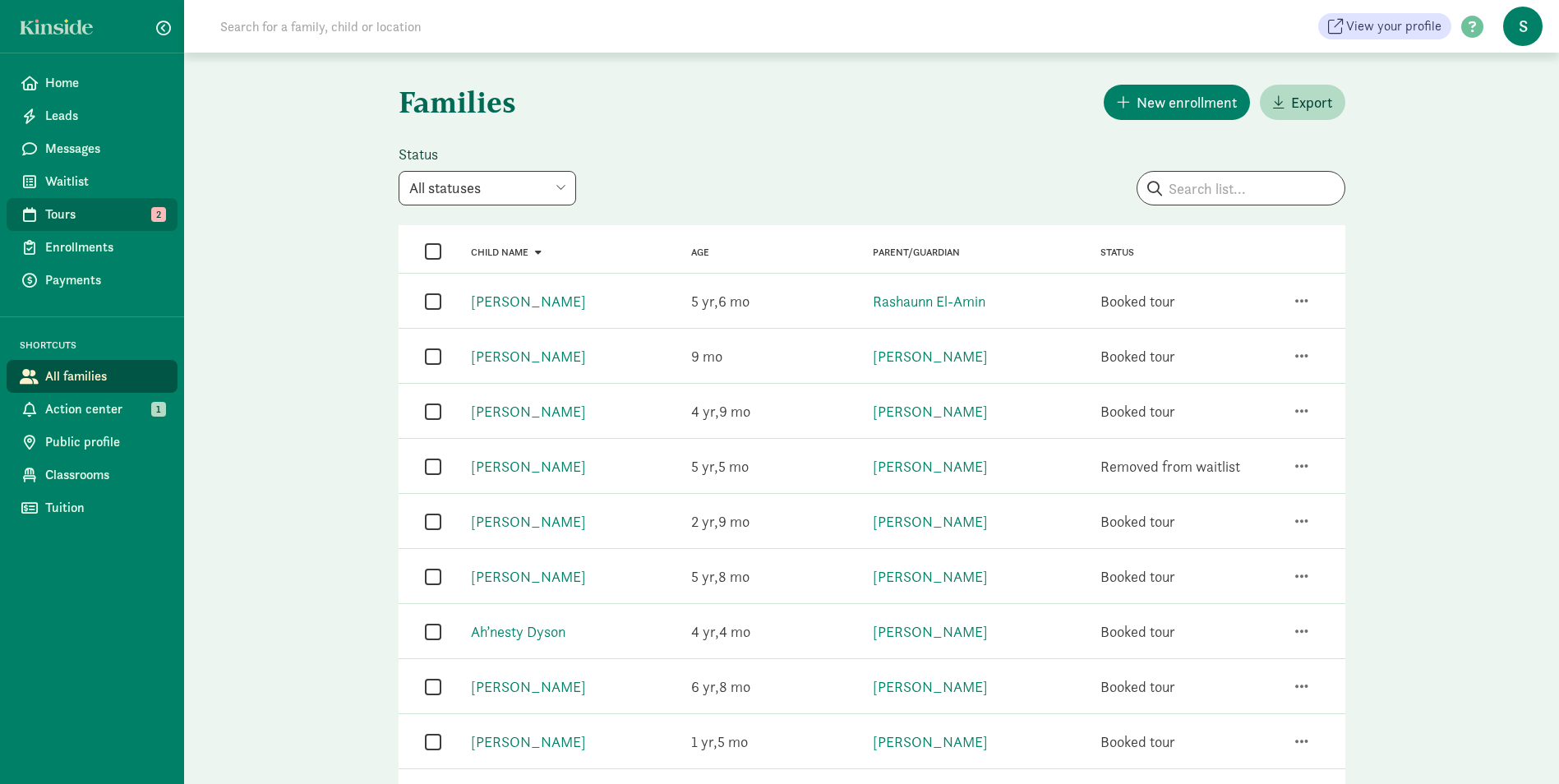  What do you see at coordinates (105, 409) in the screenshot?
I see `span: Action center` at bounding box center [105, 409].